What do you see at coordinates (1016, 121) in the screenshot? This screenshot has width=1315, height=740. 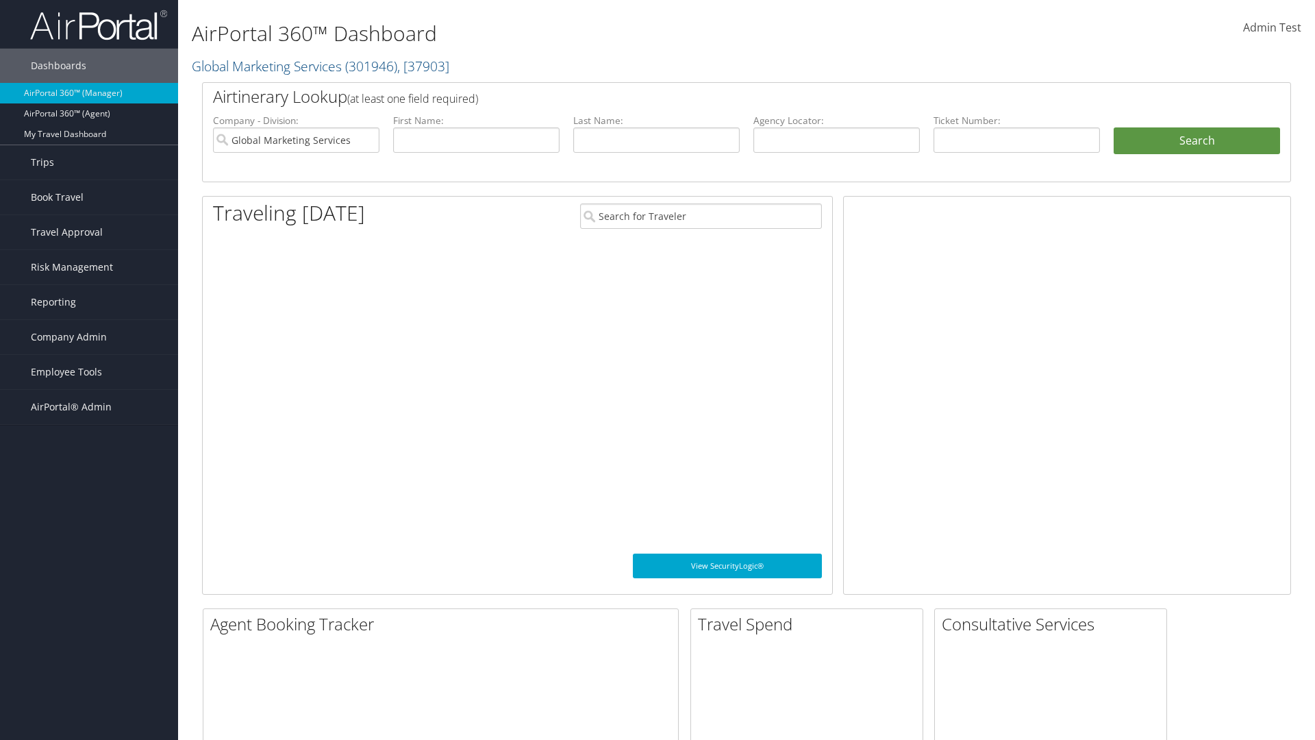 I see `label: Ticket Number:` at bounding box center [1016, 121].